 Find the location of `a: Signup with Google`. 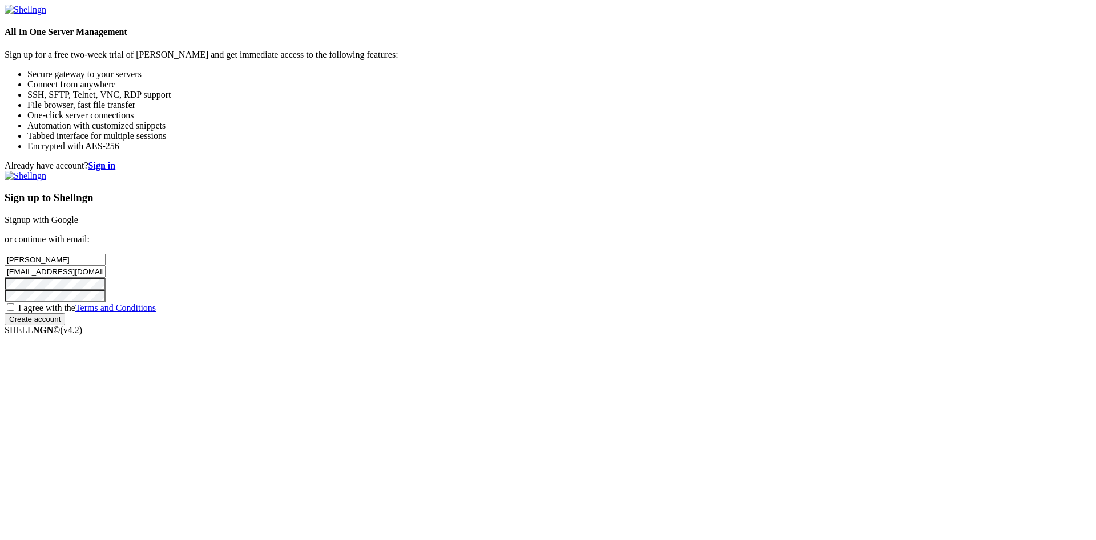

a: Signup with Google is located at coordinates (41, 219).